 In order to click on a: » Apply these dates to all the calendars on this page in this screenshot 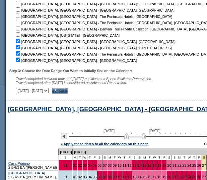, I will do `click(104, 144)`.